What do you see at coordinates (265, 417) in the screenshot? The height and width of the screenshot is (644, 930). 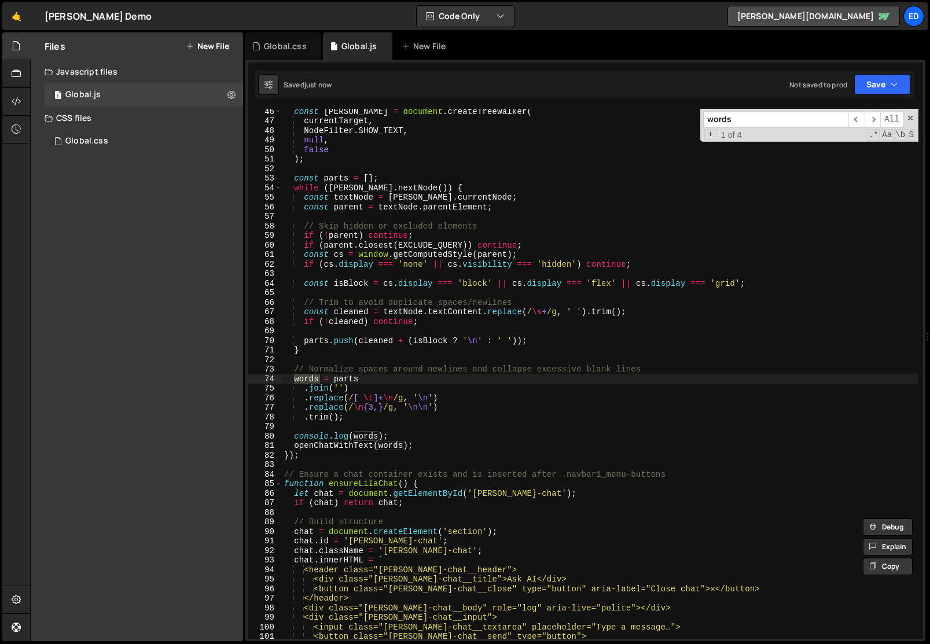 I see `div: 78` at bounding box center [265, 417].